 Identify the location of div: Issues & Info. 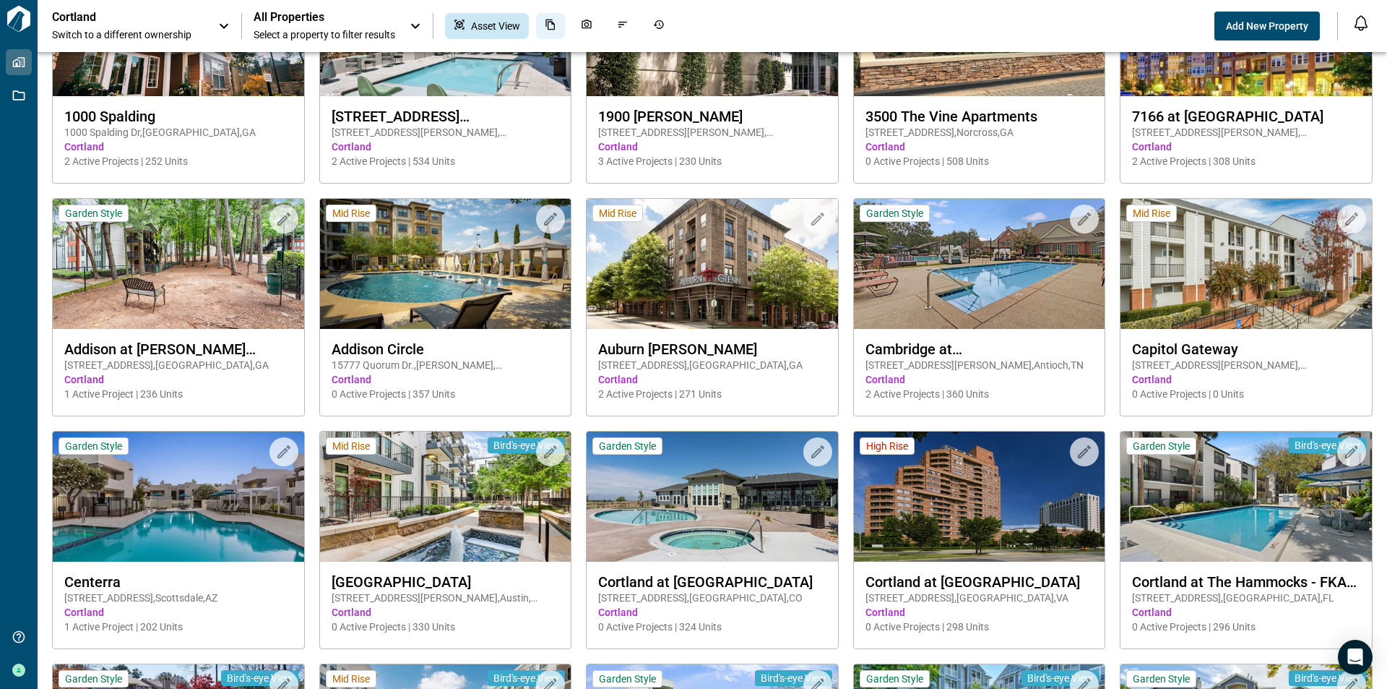
(623, 26).